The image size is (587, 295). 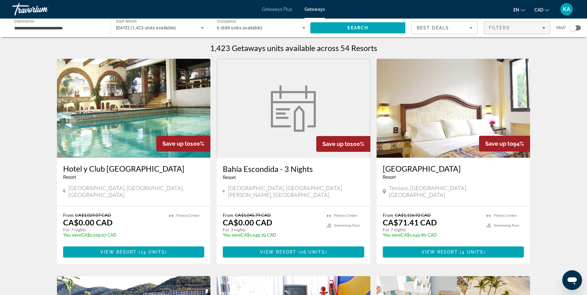 I want to click on p: CA$1,029.07 CAD, so click(x=113, y=235).